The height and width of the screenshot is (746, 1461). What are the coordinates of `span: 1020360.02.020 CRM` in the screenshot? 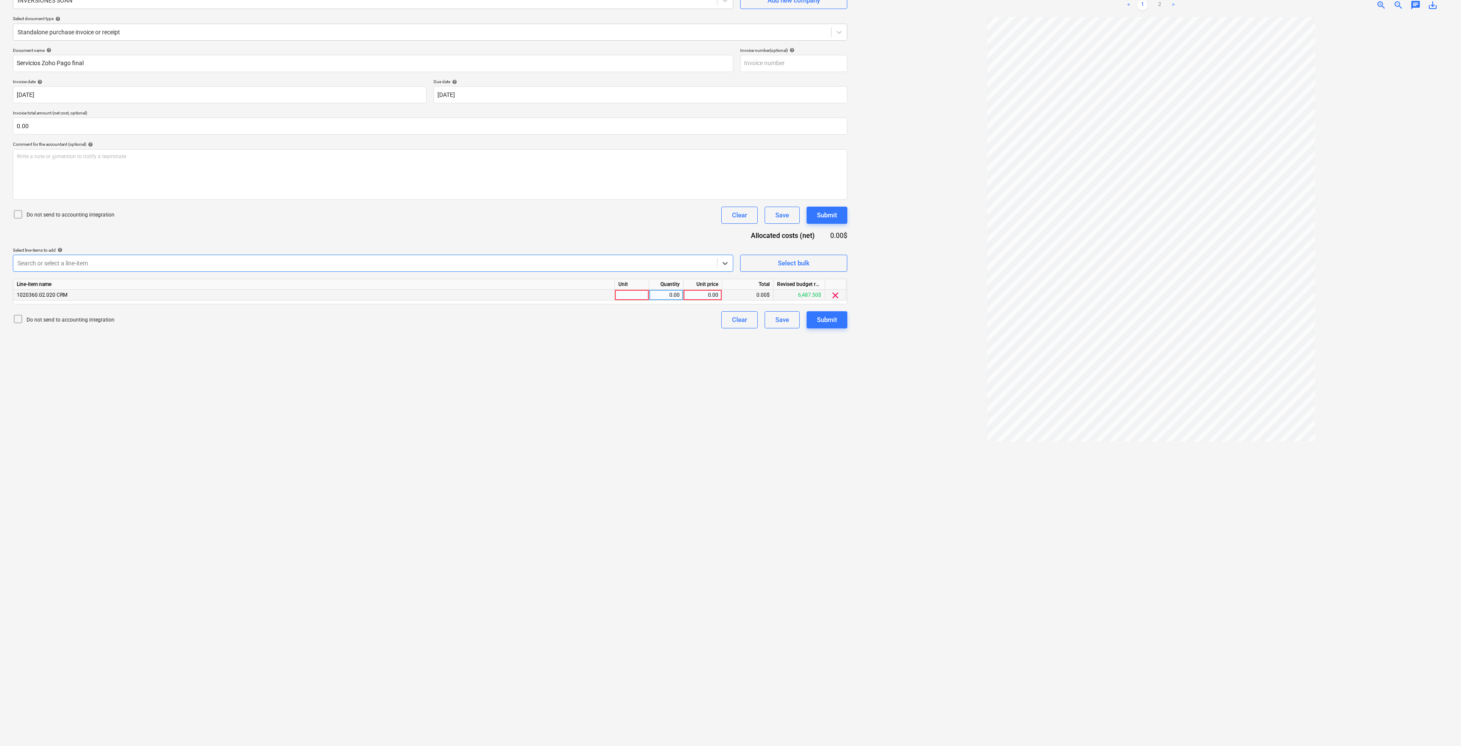 It's located at (42, 295).